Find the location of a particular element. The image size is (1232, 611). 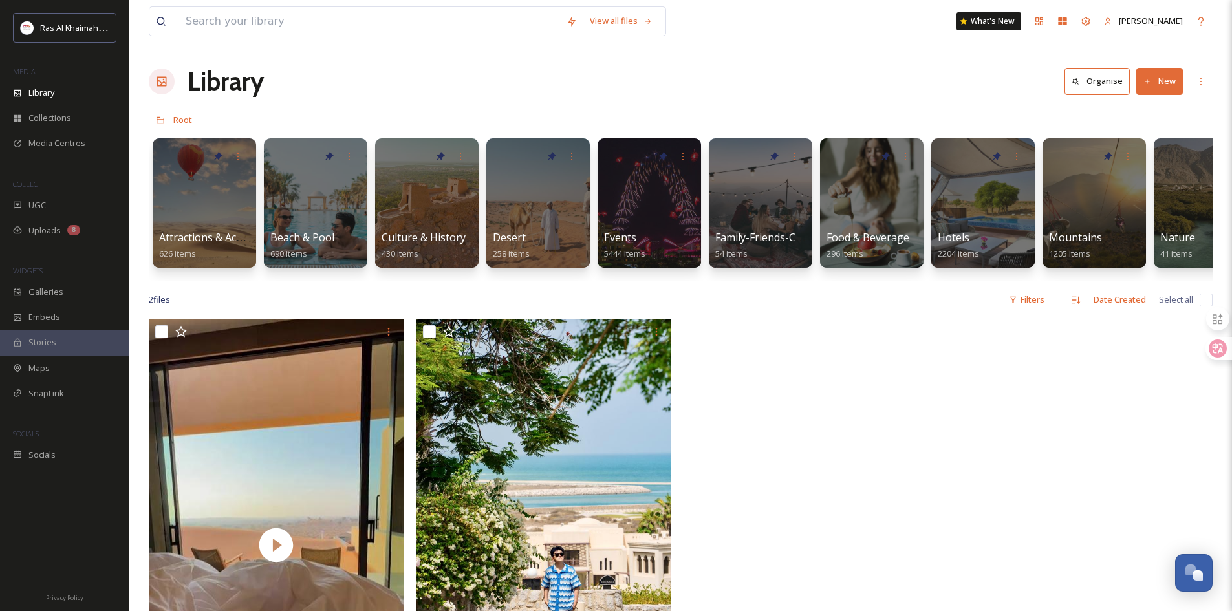

span: Nature is located at coordinates (1178, 237).